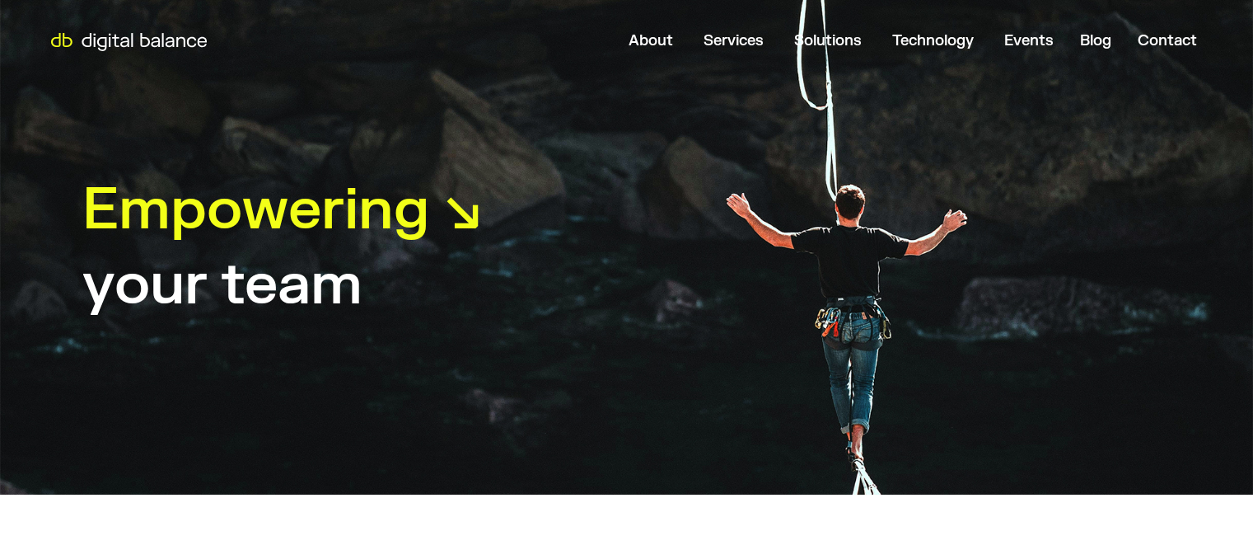 This screenshot has height=559, width=1253. I want to click on span: Solutions, so click(828, 40).